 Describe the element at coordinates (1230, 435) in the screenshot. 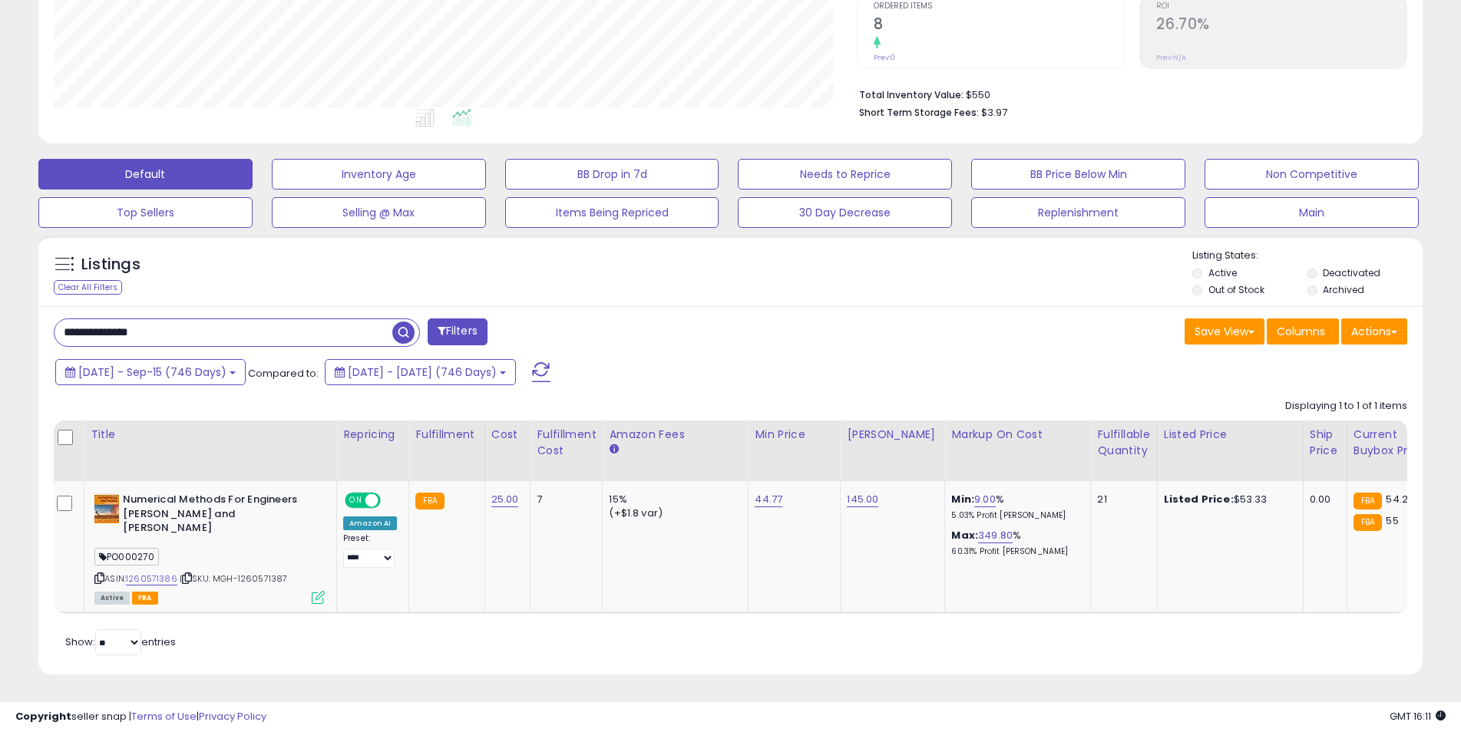

I see `div: Listed Price` at that location.